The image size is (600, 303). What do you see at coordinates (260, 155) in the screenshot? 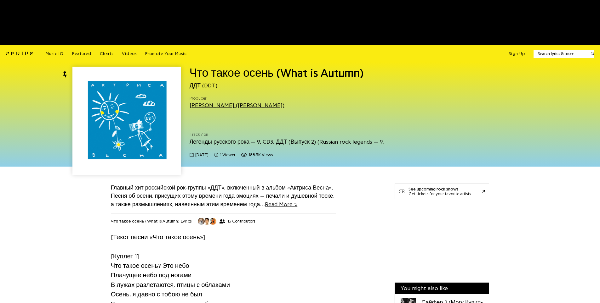
I see `span: 188.3K views` at bounding box center [260, 155].